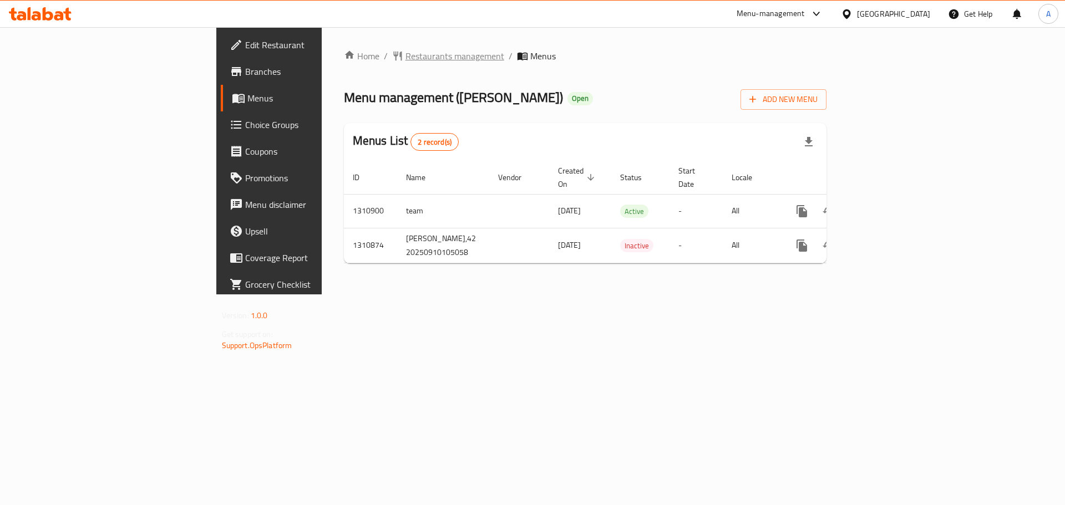 The width and height of the screenshot is (1065, 505). What do you see at coordinates (517, 178) in the screenshot?
I see `span: Vendor` at bounding box center [517, 178].